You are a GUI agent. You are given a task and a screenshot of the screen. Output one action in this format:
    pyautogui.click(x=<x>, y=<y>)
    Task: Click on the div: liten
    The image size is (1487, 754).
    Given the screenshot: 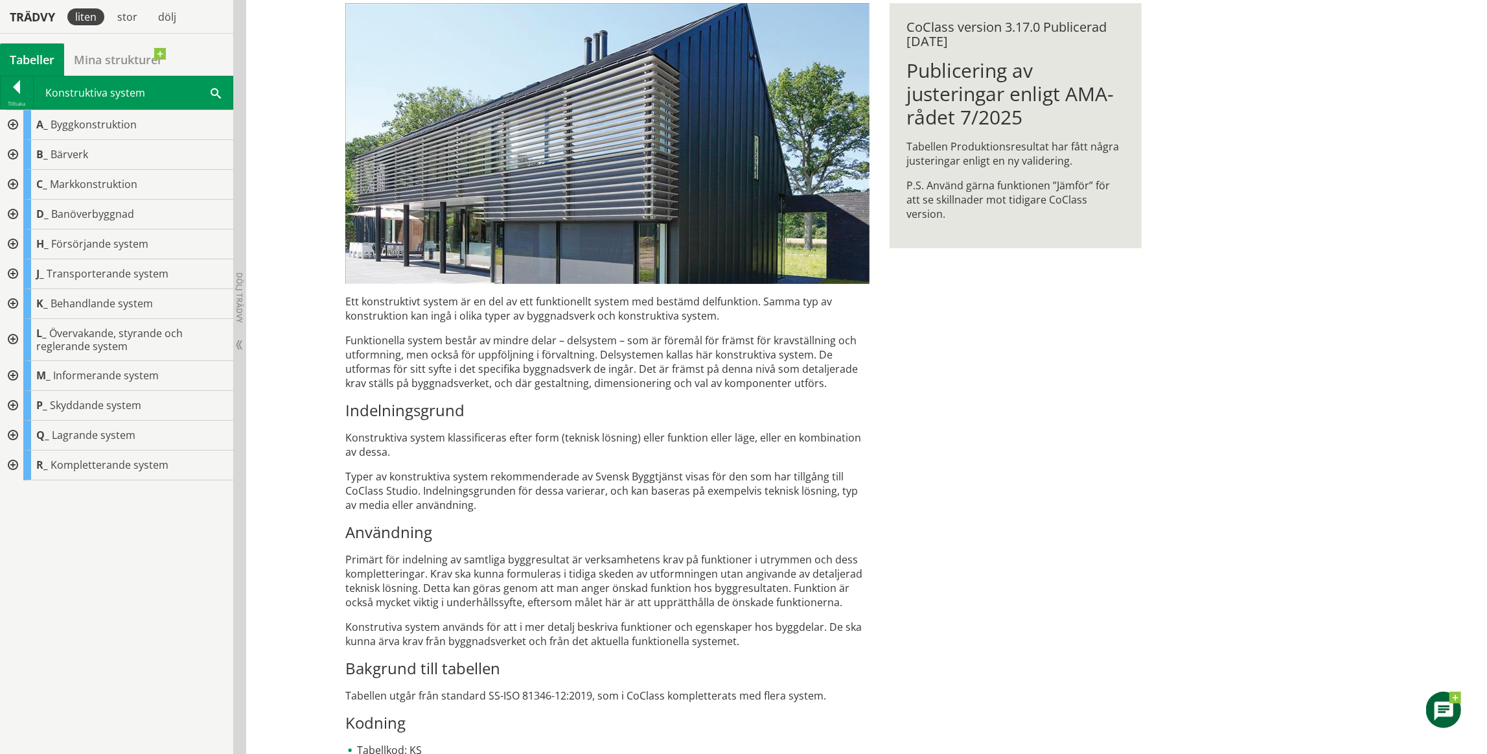 What is the action you would take?
    pyautogui.click(x=86, y=17)
    